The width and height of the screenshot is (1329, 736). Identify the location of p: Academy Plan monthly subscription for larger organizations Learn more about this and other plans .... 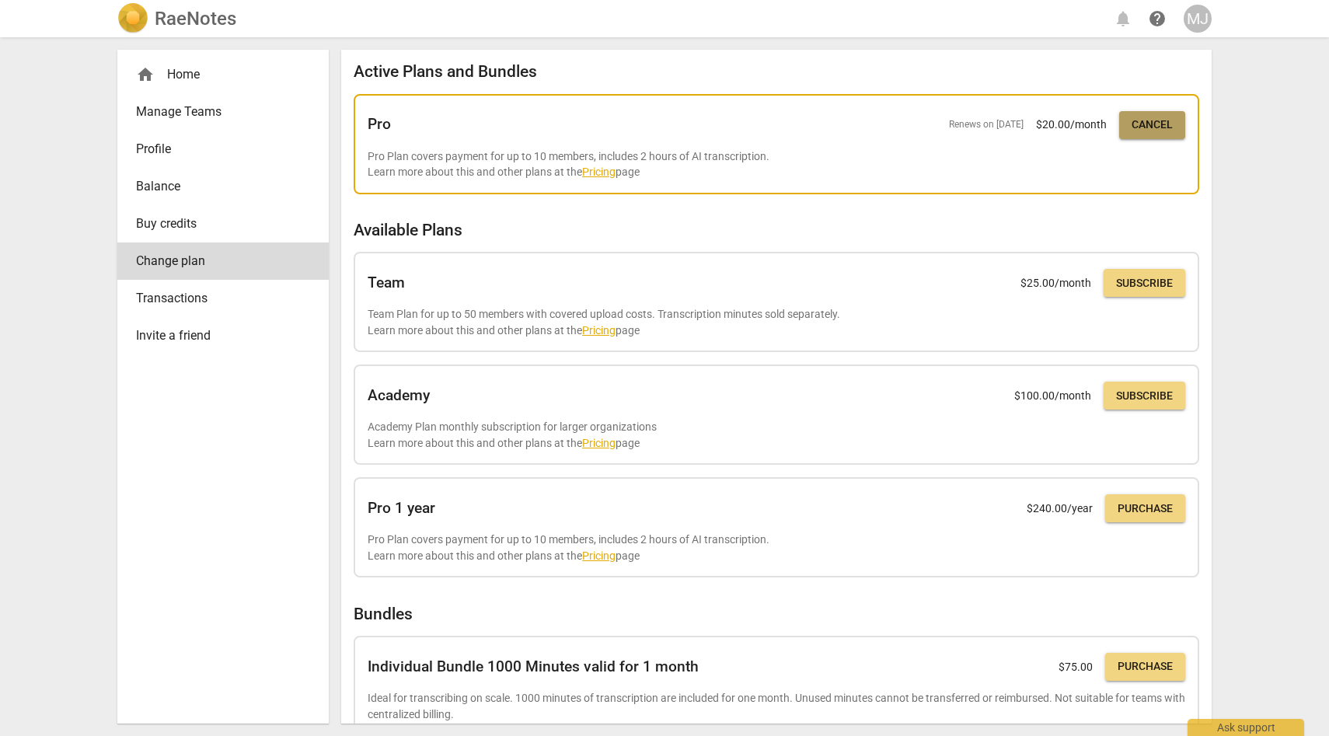
(776, 434).